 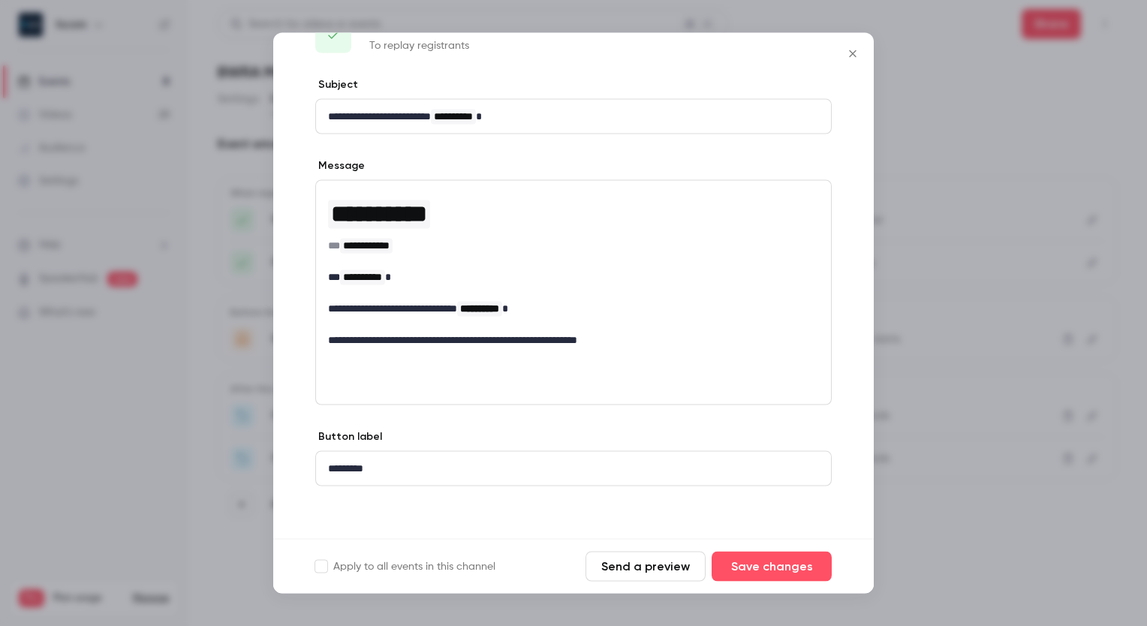 What do you see at coordinates (771, 567) in the screenshot?
I see `button: Save changes` at bounding box center [771, 567].